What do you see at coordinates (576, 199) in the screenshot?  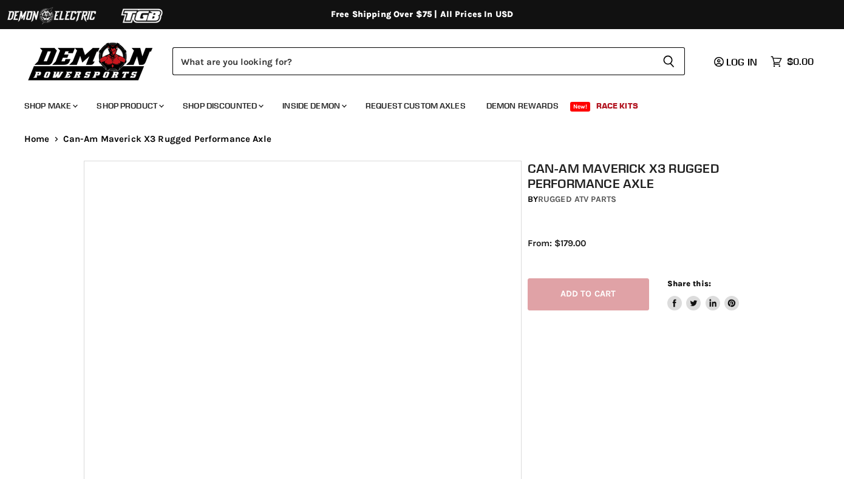 I see `a: Rugged ATV Parts` at bounding box center [576, 199].